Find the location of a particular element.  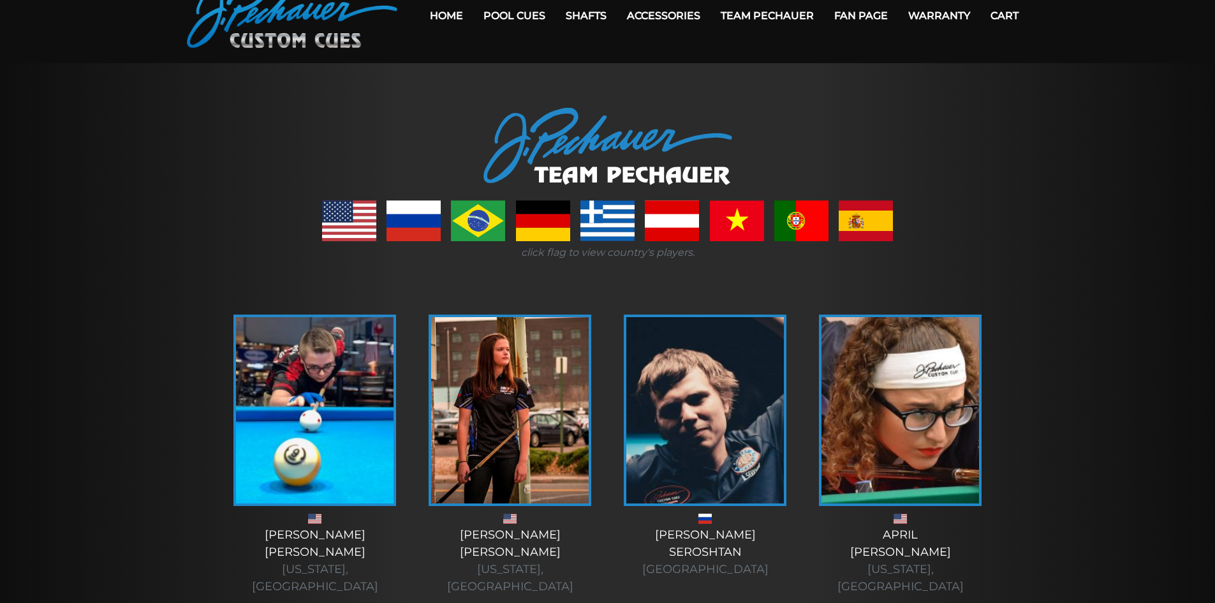

img: amanda-c-1-e1555337534391.jpg is located at coordinates (509, 410).